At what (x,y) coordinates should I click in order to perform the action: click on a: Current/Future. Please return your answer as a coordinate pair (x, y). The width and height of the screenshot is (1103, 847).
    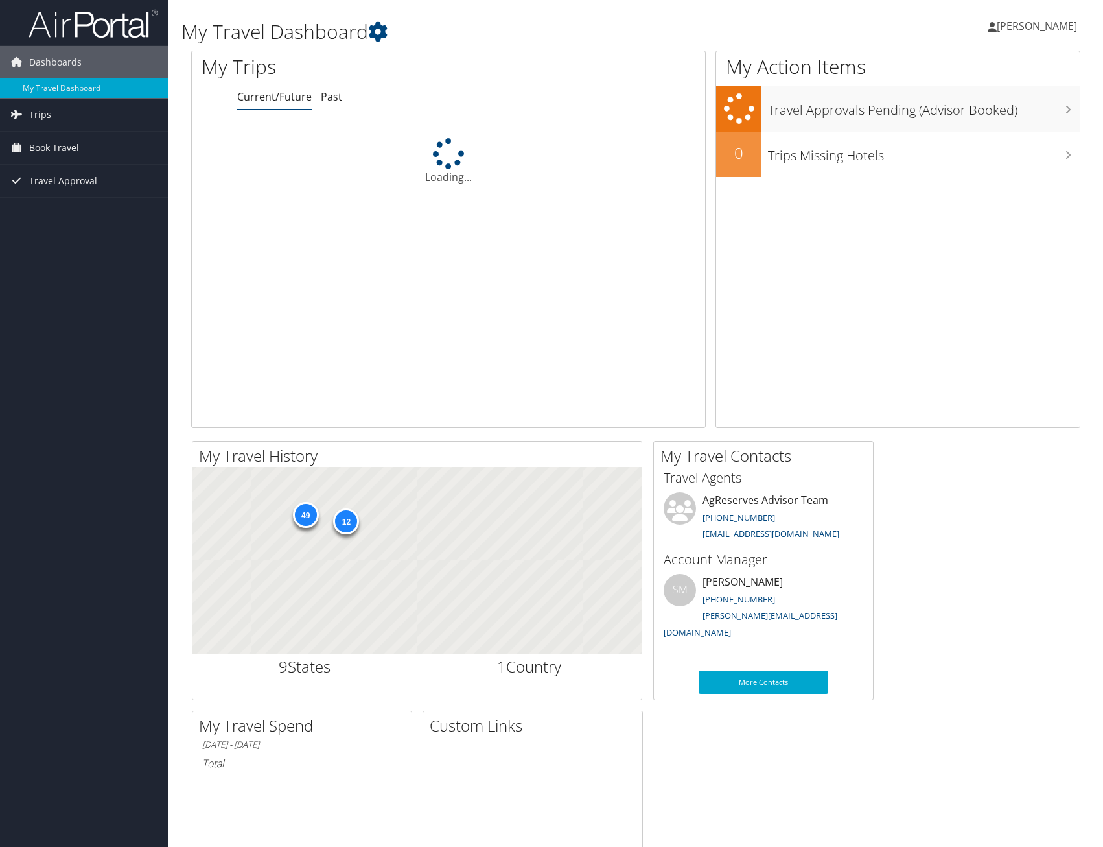
    Looking at the image, I should click on (274, 97).